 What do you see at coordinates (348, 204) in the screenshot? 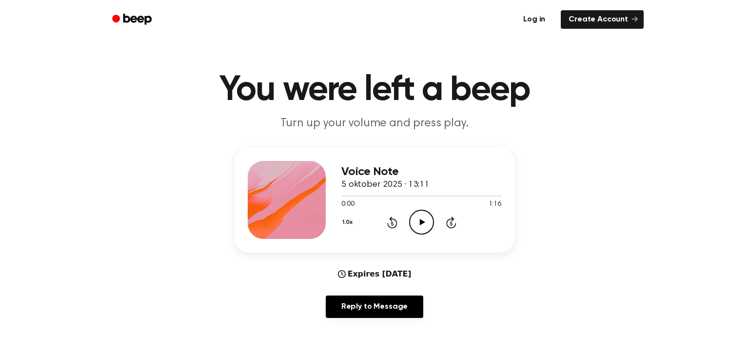
I see `span: 0:00` at bounding box center [348, 204].